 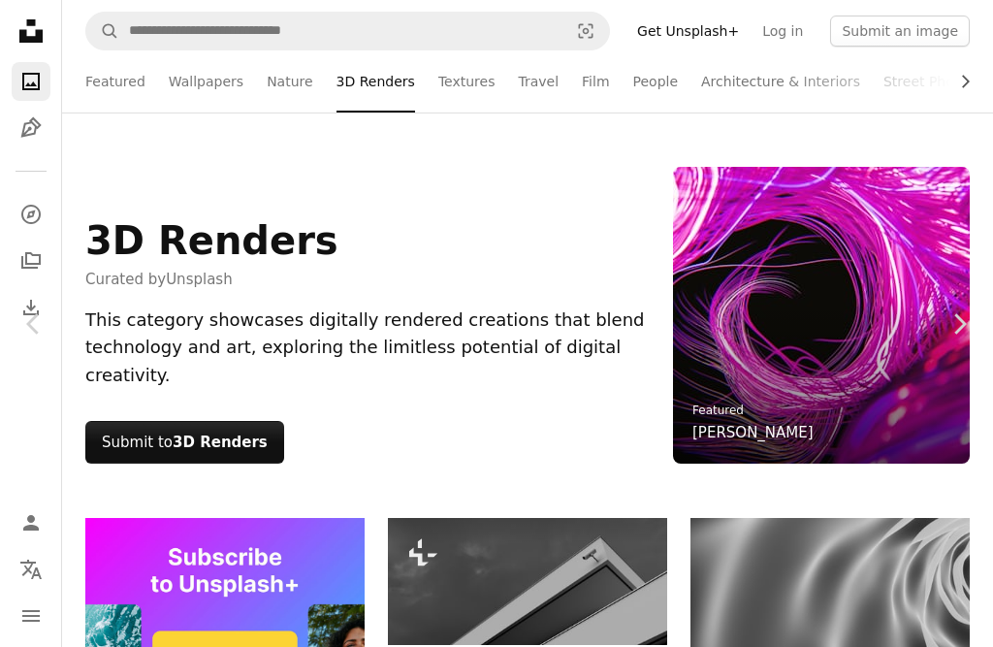 I want to click on a: People, so click(x=655, y=81).